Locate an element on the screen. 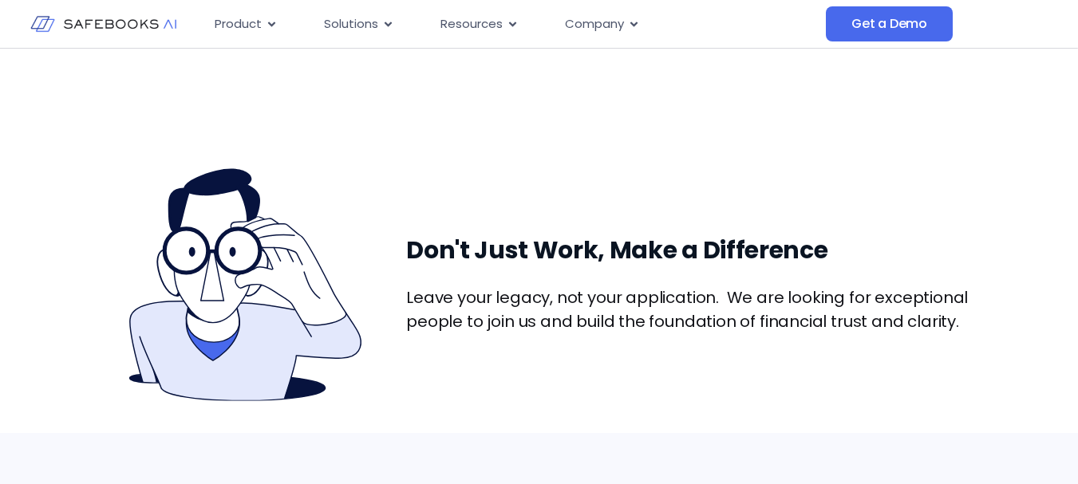 The height and width of the screenshot is (484, 1078). h3: Don't Just Work, Make a Difference is located at coordinates (699, 250).